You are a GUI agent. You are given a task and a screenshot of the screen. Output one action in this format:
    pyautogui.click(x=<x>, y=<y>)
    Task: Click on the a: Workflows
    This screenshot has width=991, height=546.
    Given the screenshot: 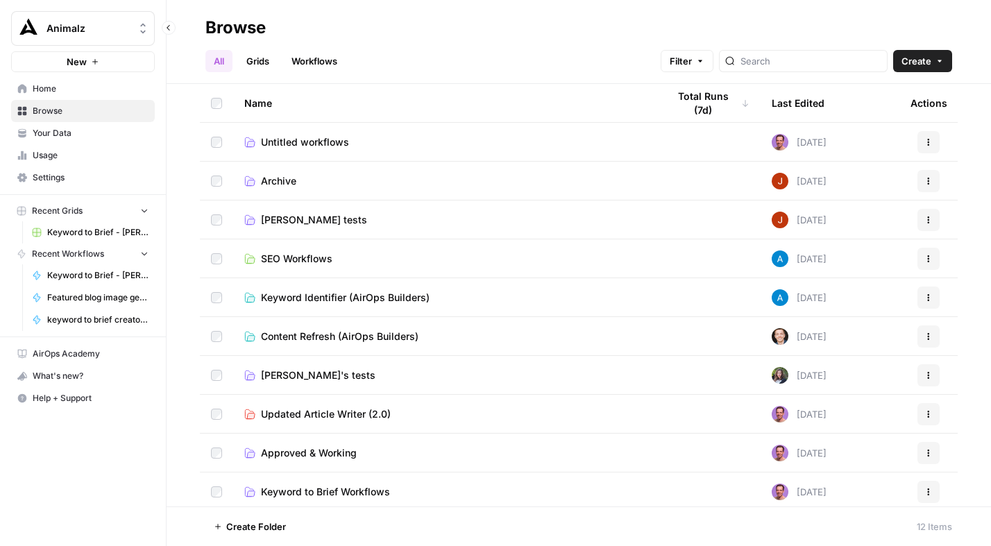 What is the action you would take?
    pyautogui.click(x=314, y=61)
    